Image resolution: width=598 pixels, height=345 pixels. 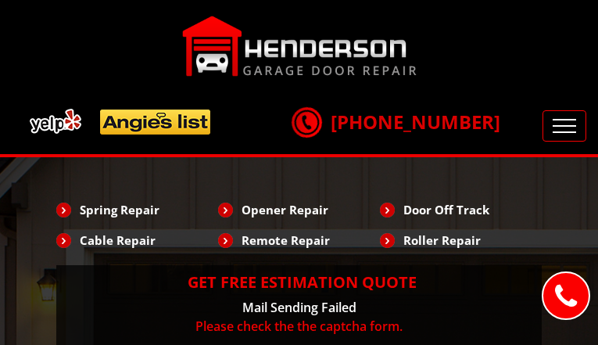 I want to click on p: Please check the the captcha form., so click(x=299, y=326).